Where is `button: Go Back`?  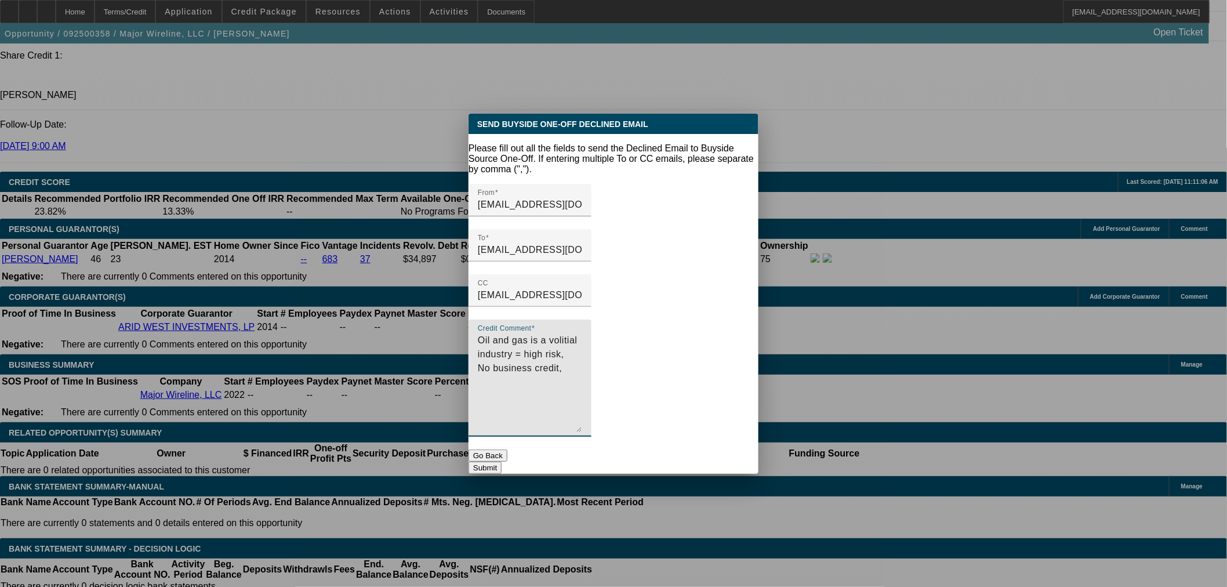
button: Go Back is located at coordinates (488, 455).